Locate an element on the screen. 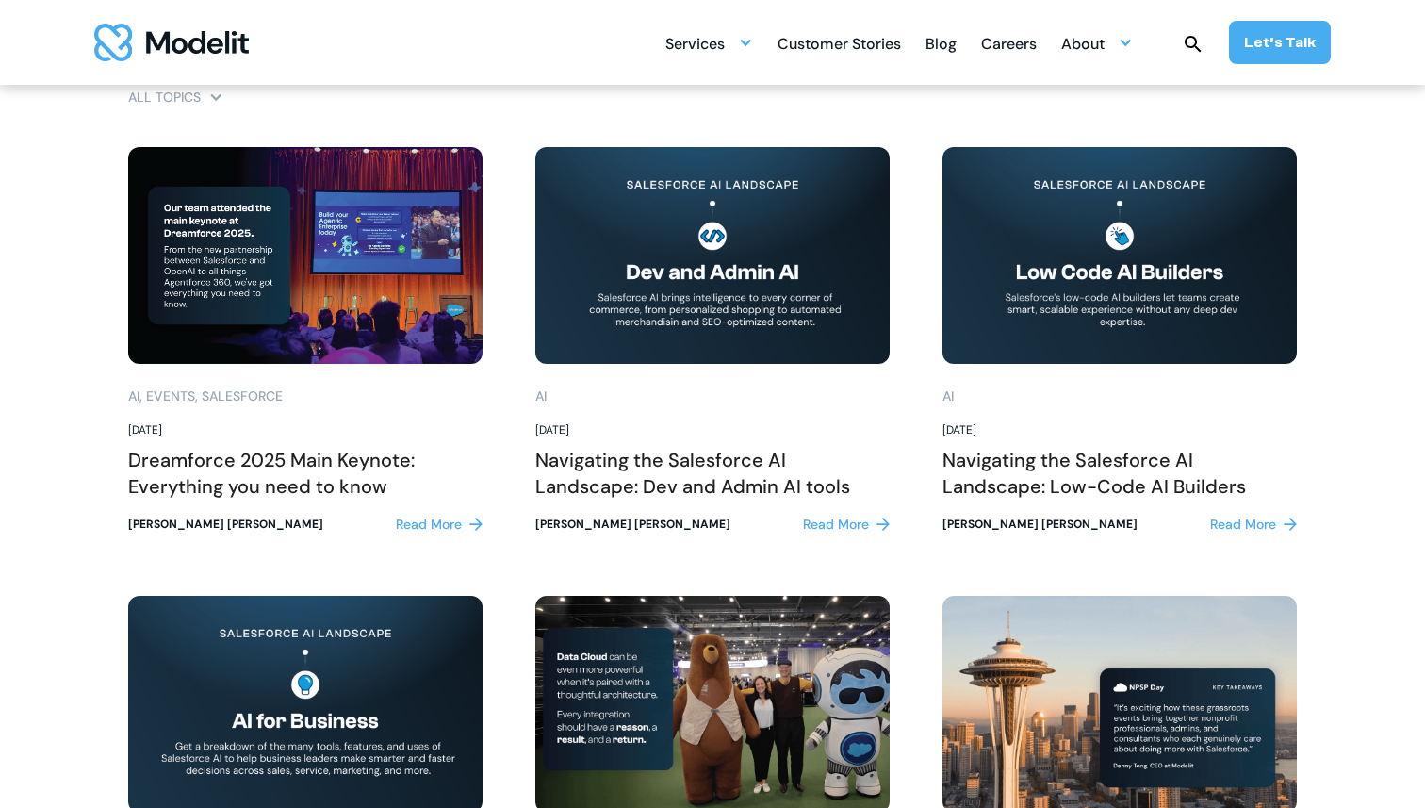 This screenshot has width=1425, height=808. div: Blog is located at coordinates (941, 45).